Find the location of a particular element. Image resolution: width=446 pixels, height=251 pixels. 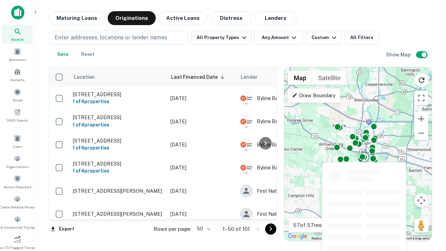

a: Access Requests is located at coordinates (17, 182).